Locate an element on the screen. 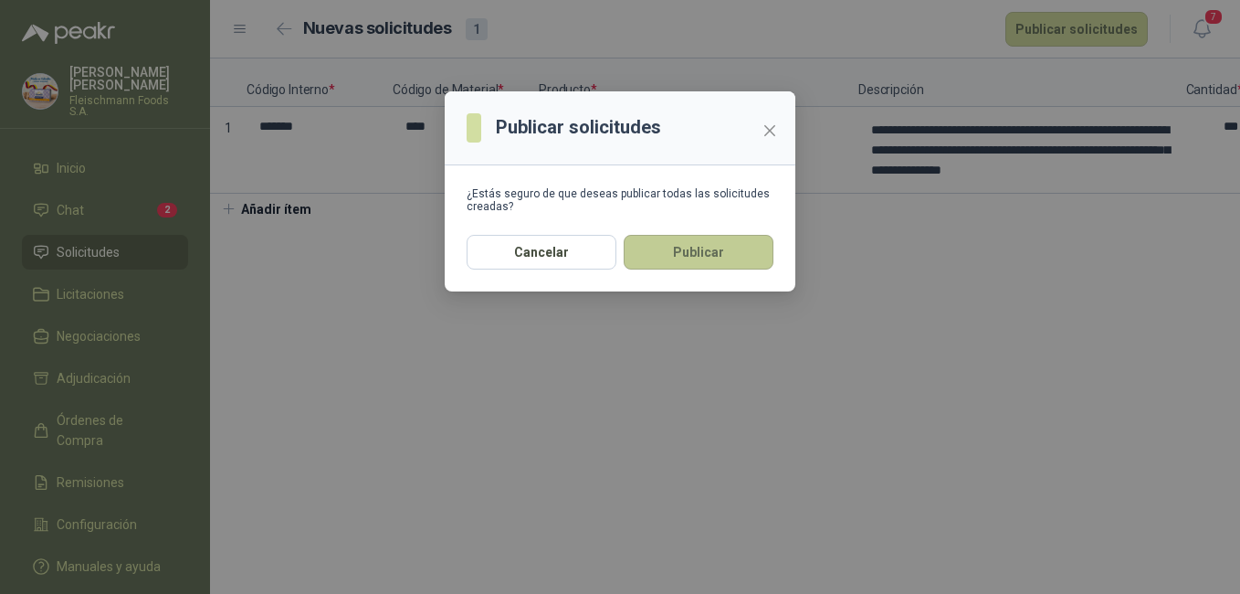  div: ¿Estás seguro de que deseas publicar todas las solicitudes creadas? is located at coordinates (620, 200).